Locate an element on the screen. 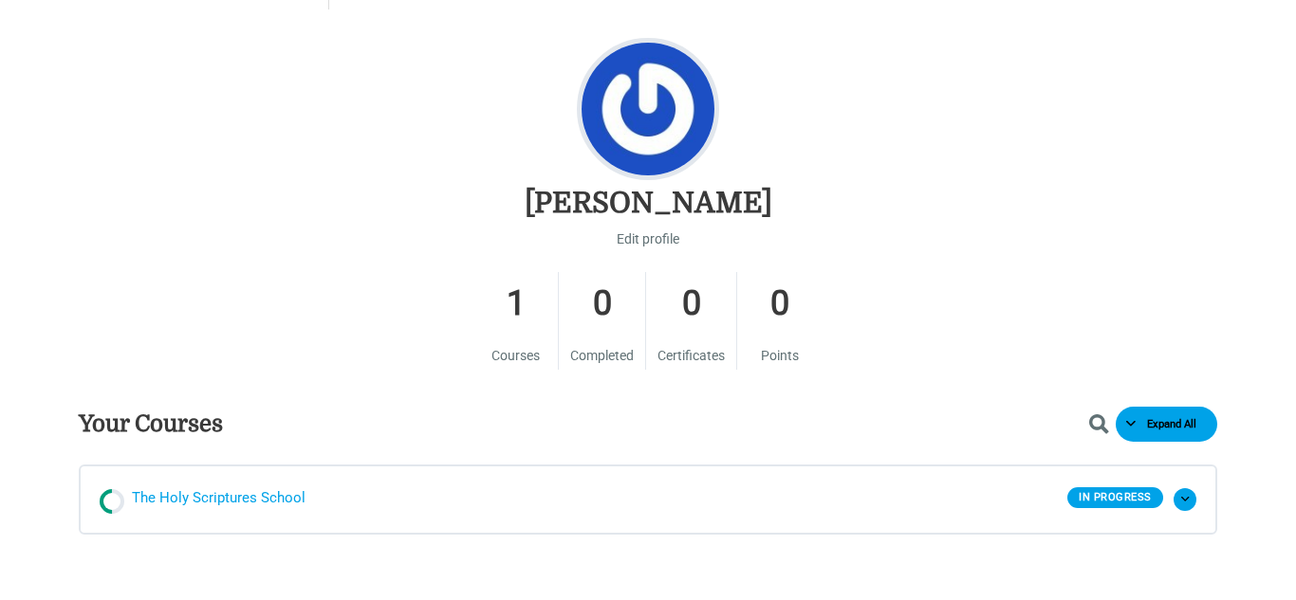  span: Points is located at coordinates (780, 356).